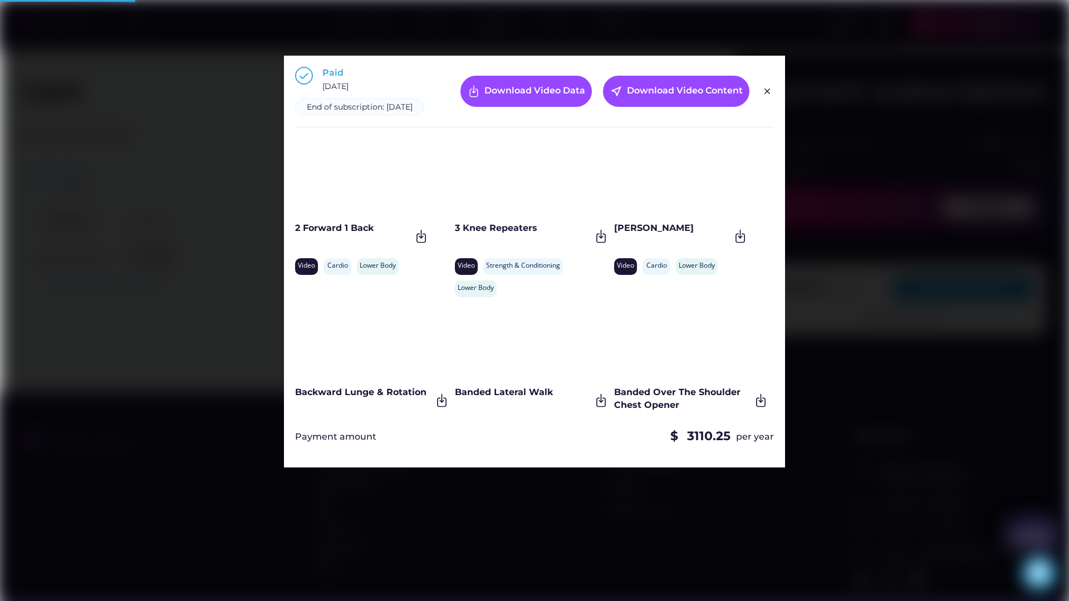 This screenshot has width=1069, height=601. Describe the element at coordinates (523, 392) in the screenshot. I see `div: Banded Lateral Walk` at that location.